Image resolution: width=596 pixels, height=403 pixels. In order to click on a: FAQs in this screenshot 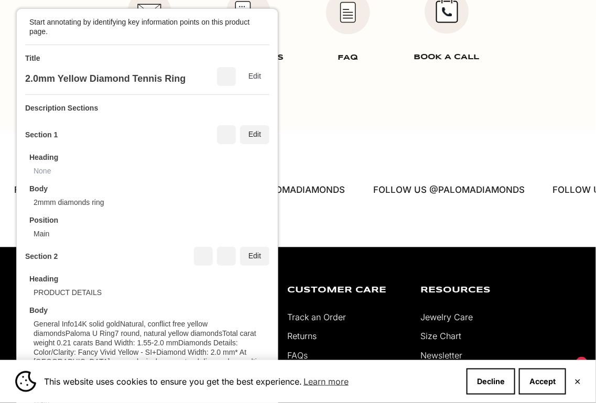, I will do `click(297, 356)`.